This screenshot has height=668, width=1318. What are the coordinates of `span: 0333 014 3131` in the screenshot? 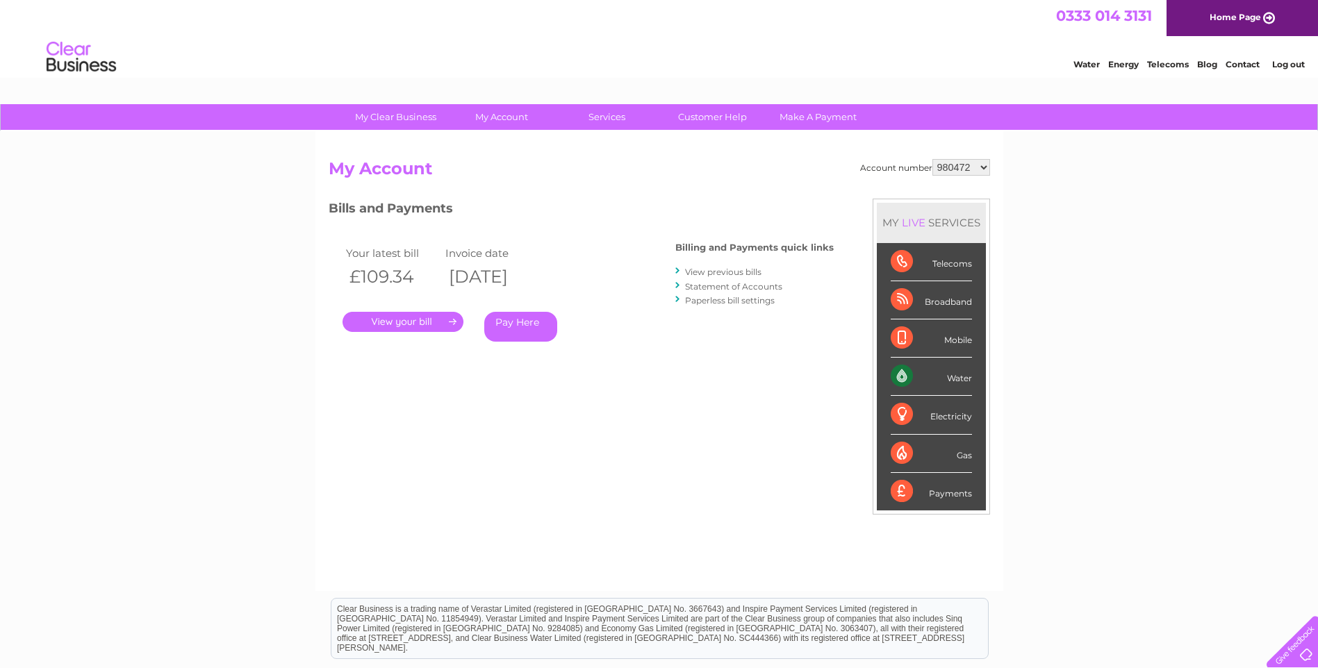 It's located at (1104, 15).